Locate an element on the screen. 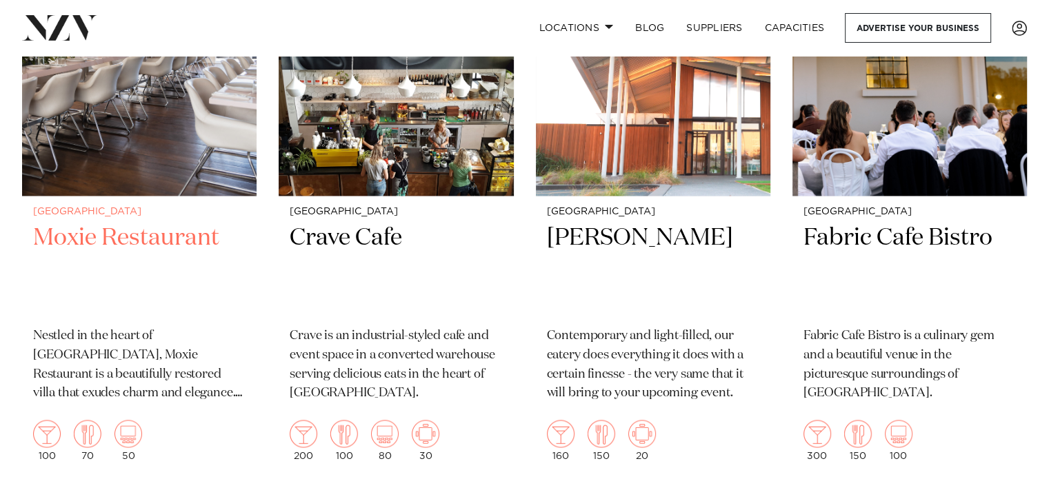 The image size is (1049, 479). div: 50 is located at coordinates (128, 441).